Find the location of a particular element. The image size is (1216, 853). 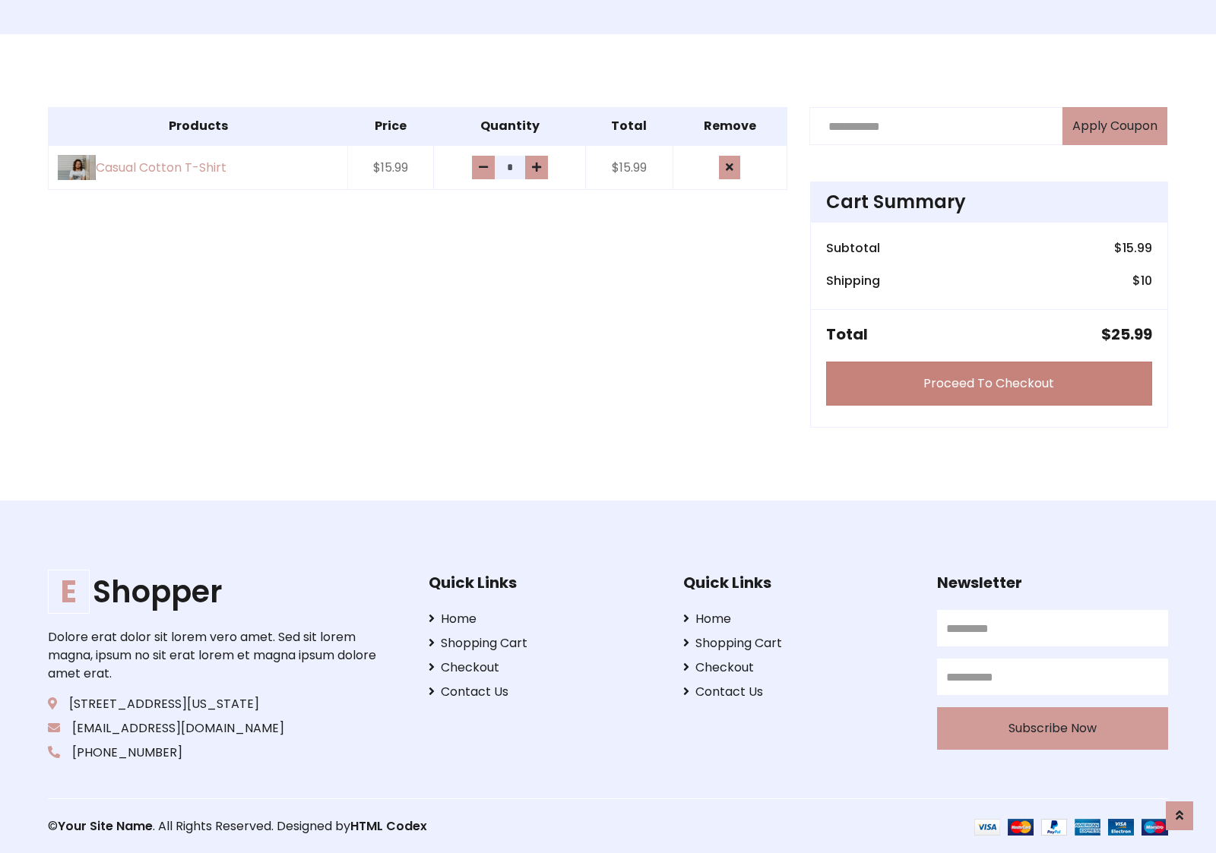

a: Your Site Name is located at coordinates (105, 826).